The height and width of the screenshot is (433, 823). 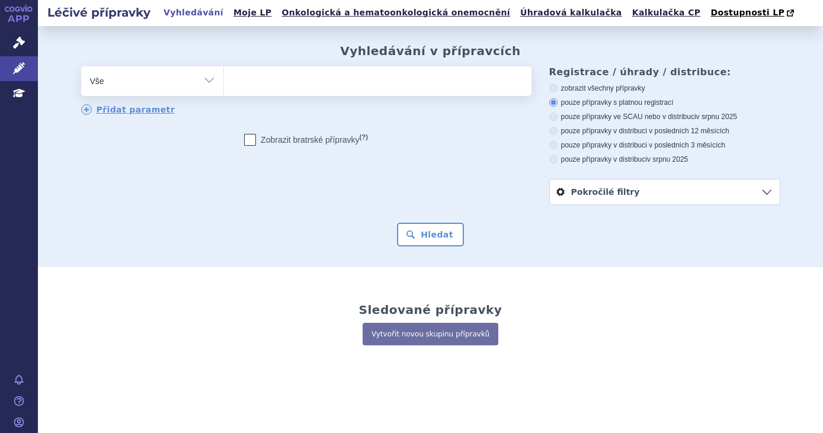 What do you see at coordinates (396, 12) in the screenshot?
I see `a: Onkologická a hematoonkologická onemocnění` at bounding box center [396, 12].